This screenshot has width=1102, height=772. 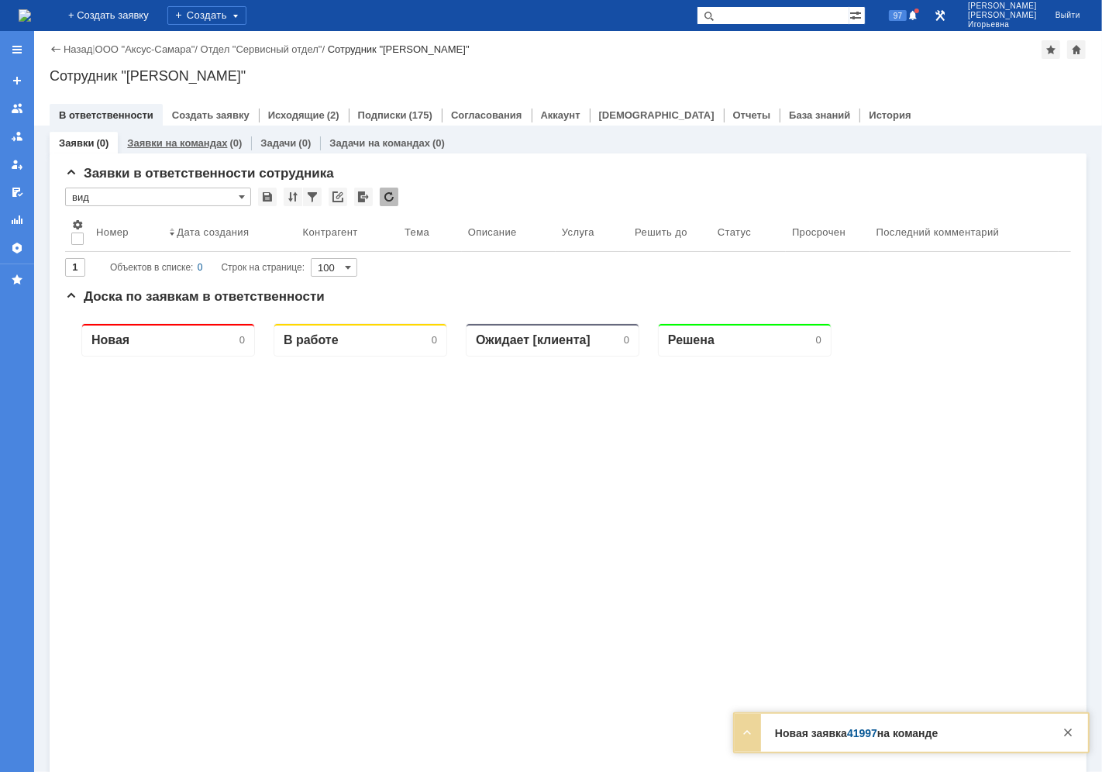 What do you see at coordinates (112, 232) in the screenshot?
I see `div: Номер` at bounding box center [112, 232].